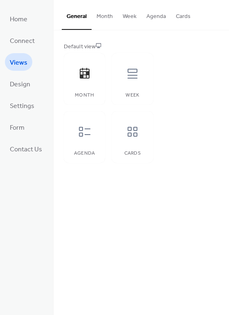  Describe the element at coordinates (26, 148) in the screenshot. I see `a: Contact Us` at that location.